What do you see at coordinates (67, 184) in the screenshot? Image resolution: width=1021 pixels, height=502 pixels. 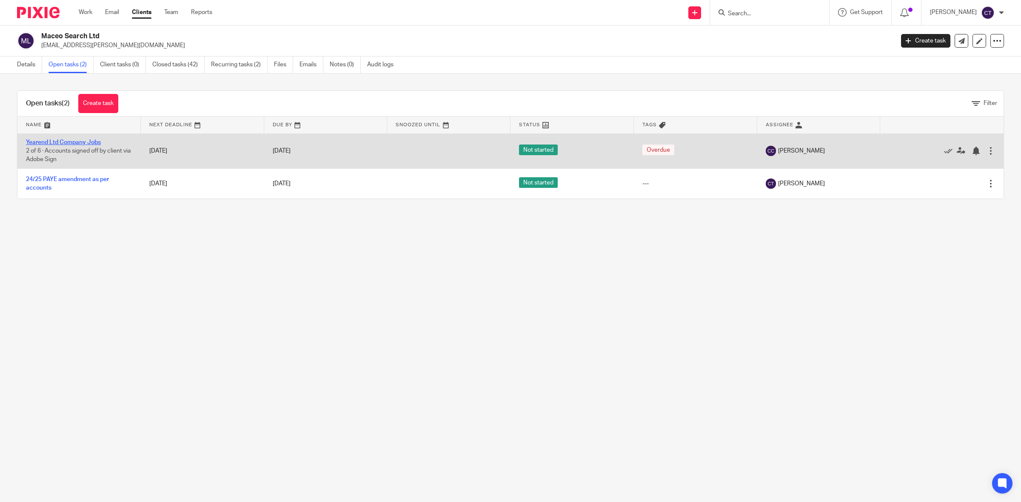 I see `a: 24/25 PAYE amendment as per accounts` at bounding box center [67, 184].